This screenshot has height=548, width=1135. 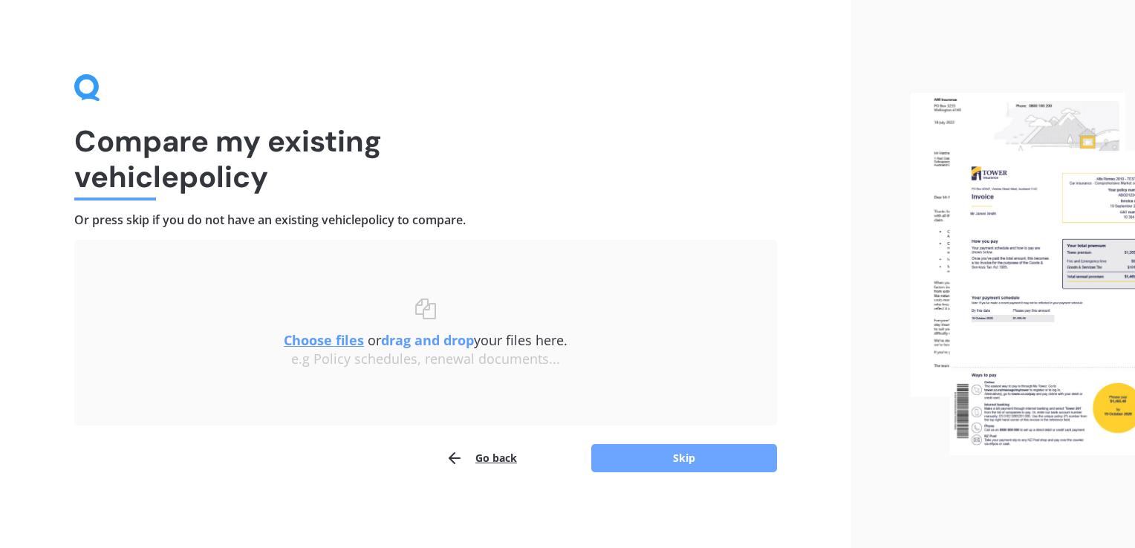 I want to click on button: Skip, so click(x=684, y=458).